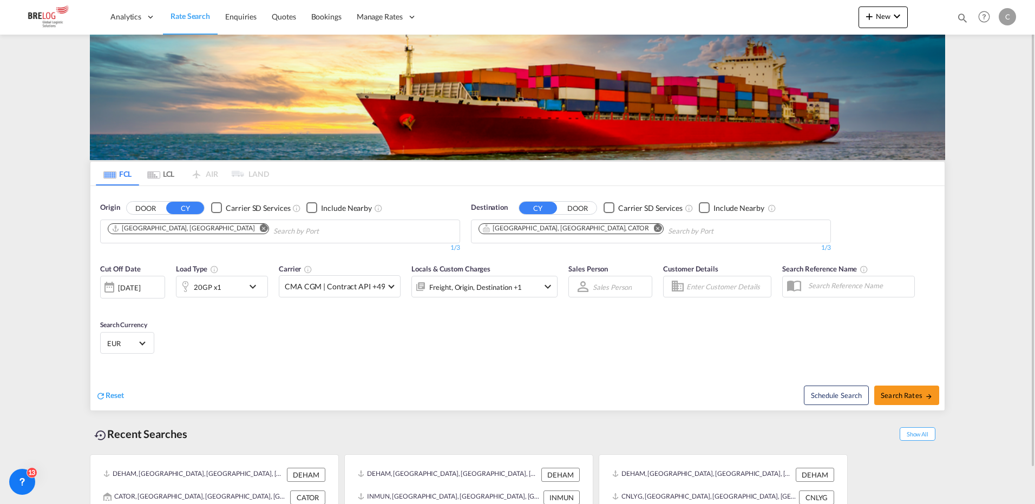 The image size is (1035, 504). Describe the element at coordinates (207, 287) in the screenshot. I see `div: 20GP x1` at that location.